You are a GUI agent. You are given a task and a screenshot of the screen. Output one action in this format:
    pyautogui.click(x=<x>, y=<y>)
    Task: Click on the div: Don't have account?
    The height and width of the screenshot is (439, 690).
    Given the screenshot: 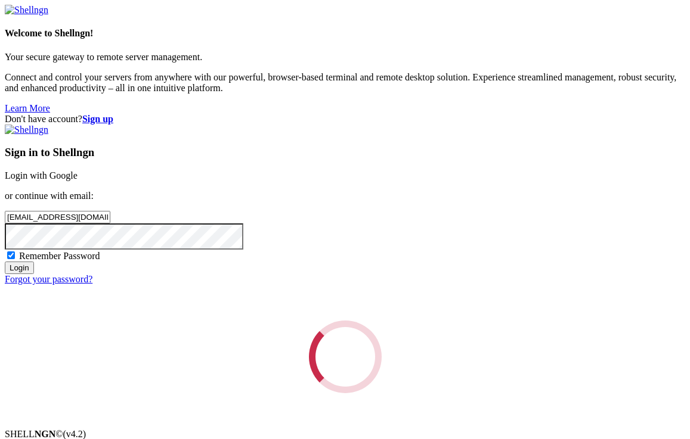 What is the action you would take?
    pyautogui.click(x=345, y=119)
    